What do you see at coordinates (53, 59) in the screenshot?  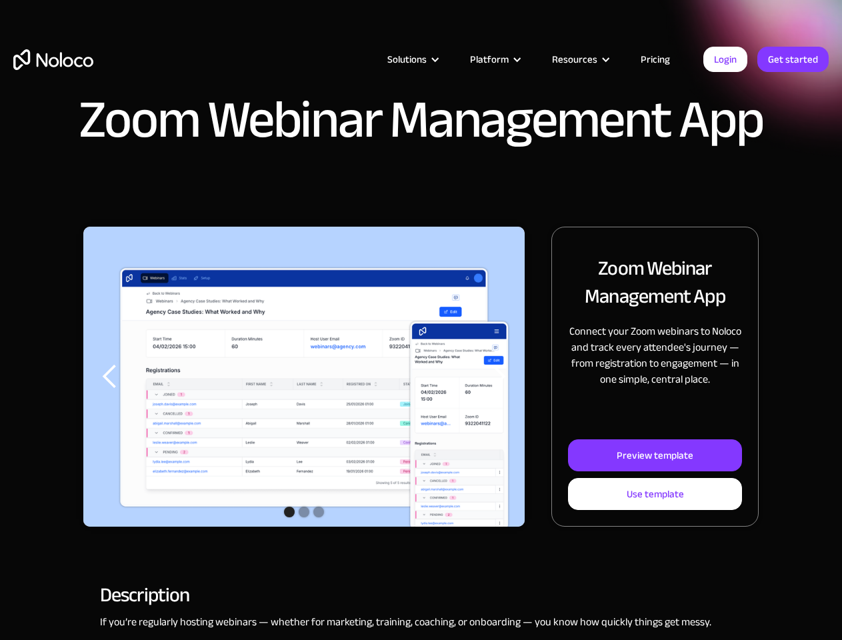 I see `a: home` at bounding box center [53, 59].